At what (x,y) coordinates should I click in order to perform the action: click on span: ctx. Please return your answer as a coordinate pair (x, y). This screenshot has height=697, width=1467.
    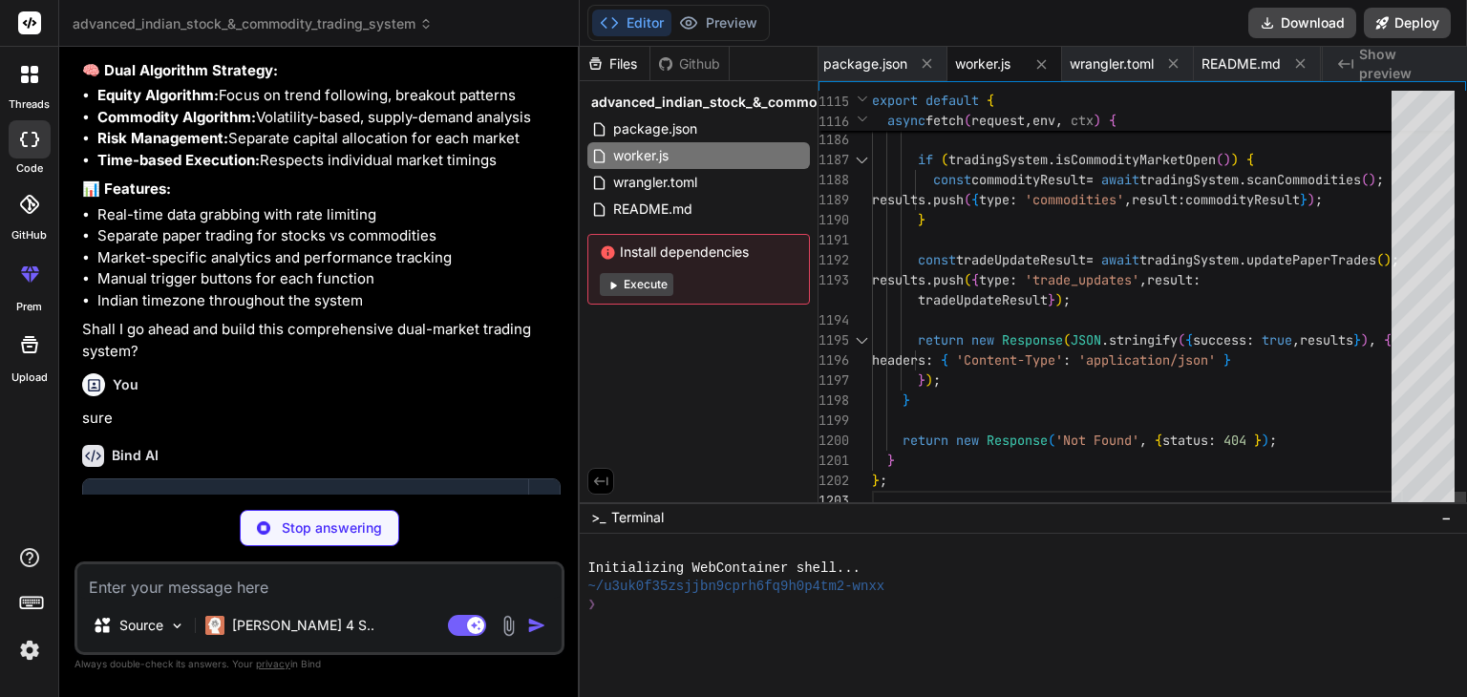
    Looking at the image, I should click on (1082, 120).